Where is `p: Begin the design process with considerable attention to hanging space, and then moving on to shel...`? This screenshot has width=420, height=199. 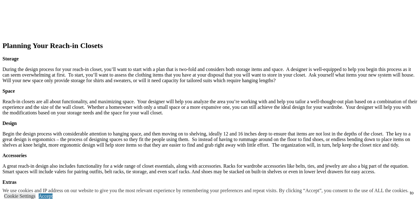 p: Begin the design process with considerable attention to hanging space, and then moving on to shel... is located at coordinates (210, 139).